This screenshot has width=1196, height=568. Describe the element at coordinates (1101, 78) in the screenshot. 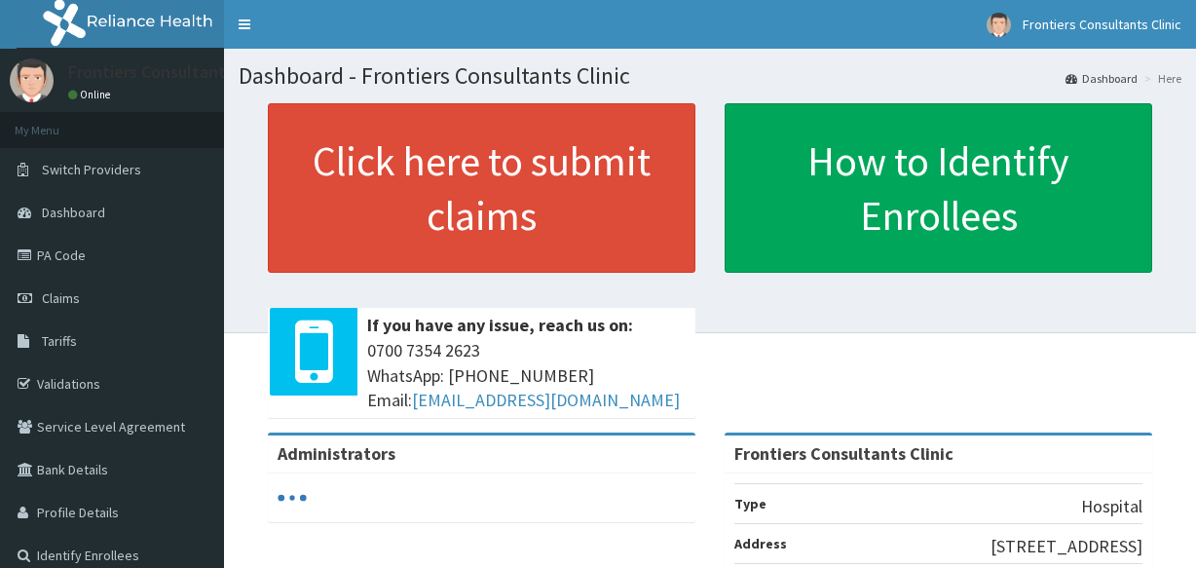

I see `a: Dashboard` at that location.